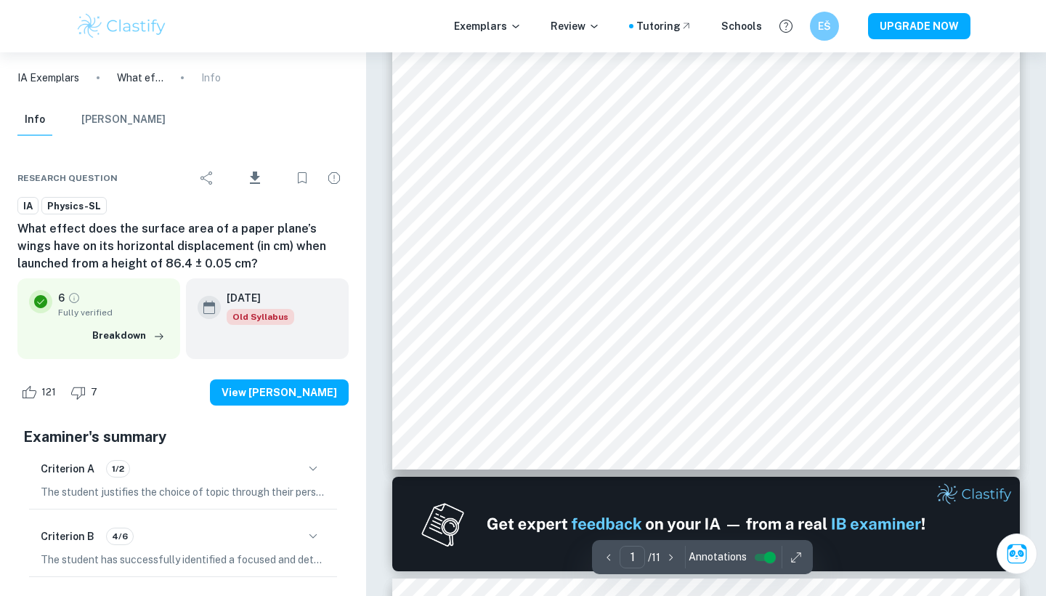 This screenshot has height=596, width=1046. I want to click on p: IA Exemplars, so click(48, 78).